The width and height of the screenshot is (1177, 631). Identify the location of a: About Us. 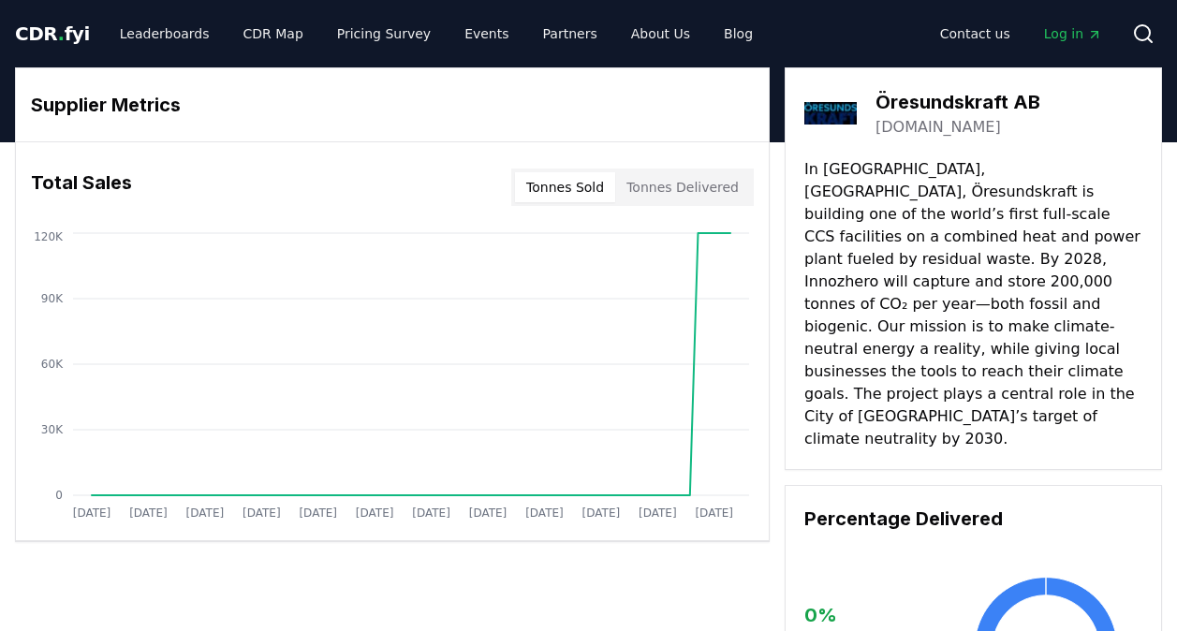
(660, 34).